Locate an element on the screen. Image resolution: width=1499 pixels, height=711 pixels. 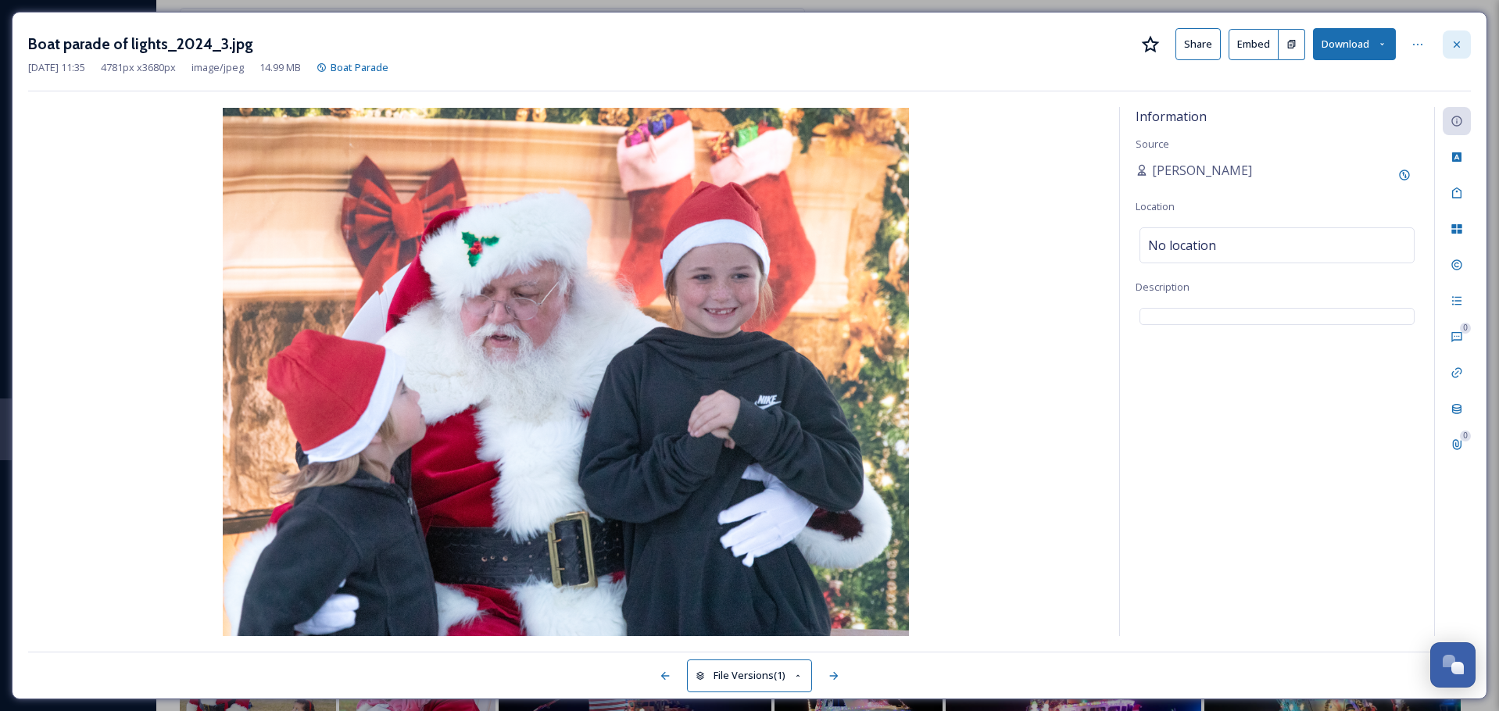
span: image/jpeg is located at coordinates (217, 67).